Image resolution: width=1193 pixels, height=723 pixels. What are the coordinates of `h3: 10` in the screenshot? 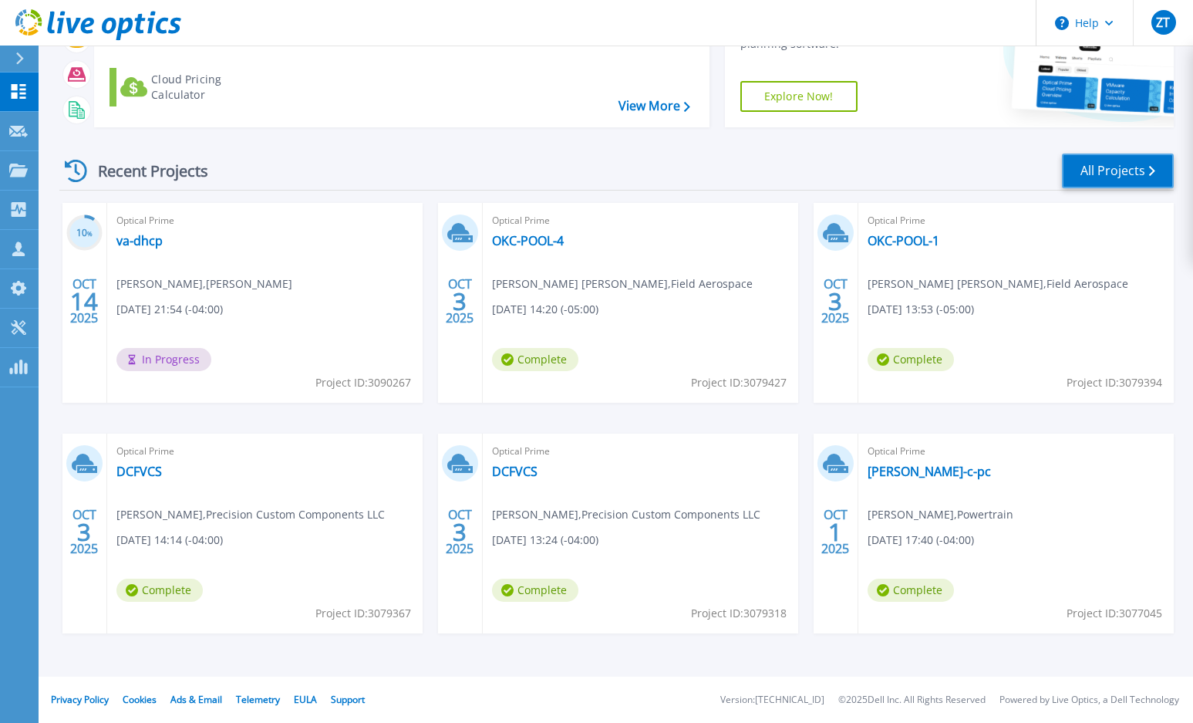 It's located at (84, 233).